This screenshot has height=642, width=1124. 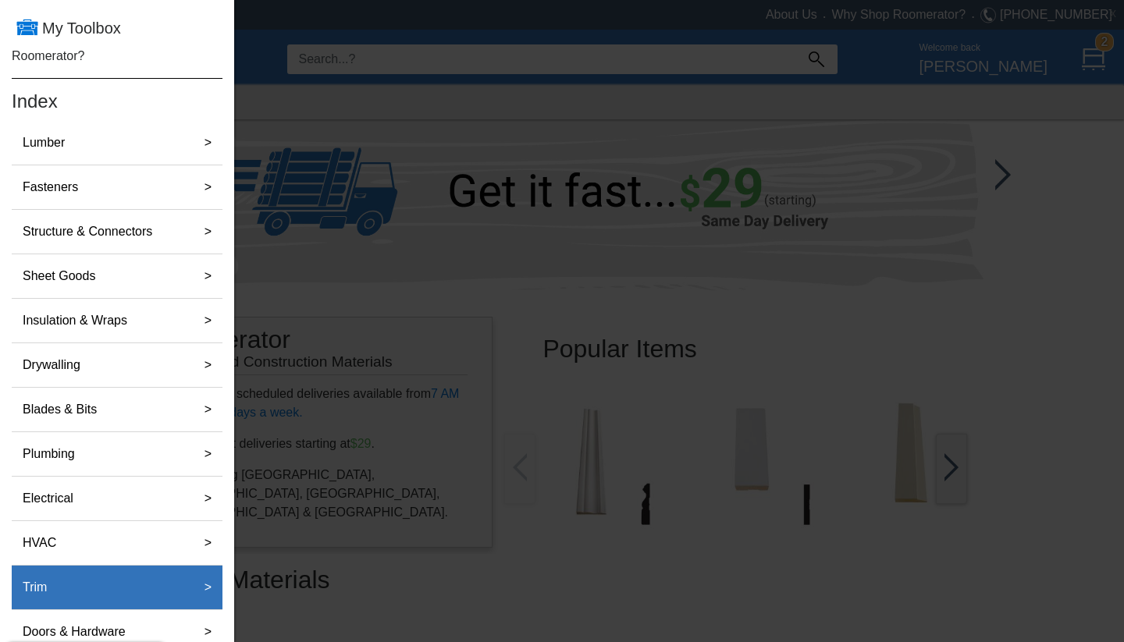 What do you see at coordinates (34, 588) in the screenshot?
I see `label: Trim` at bounding box center [34, 588].